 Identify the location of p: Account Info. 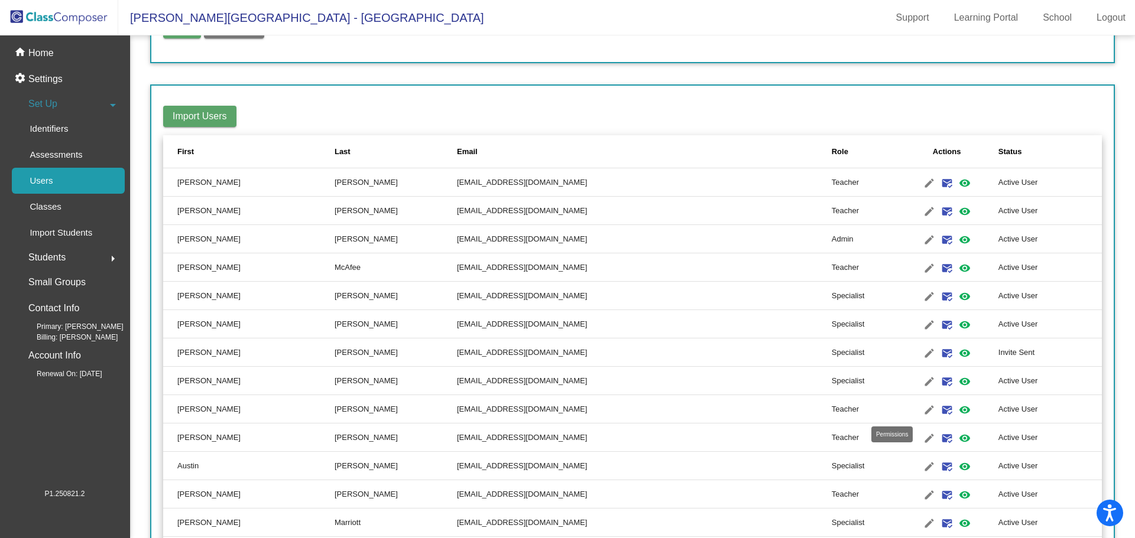
(54, 356).